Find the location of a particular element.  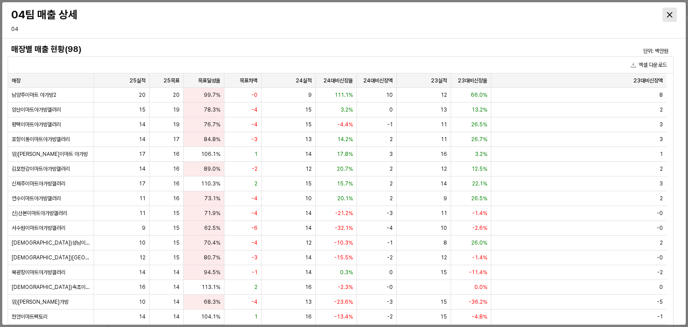

span: 23대비신장율 is located at coordinates (473, 81).